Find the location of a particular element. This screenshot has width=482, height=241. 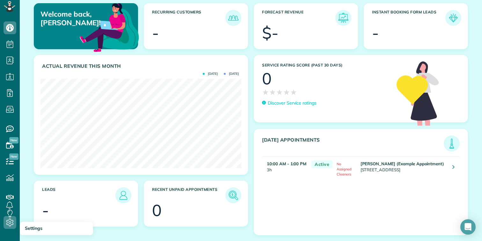

img: icon_forecast_revenue-8c13a41c7ed35a8dcfafea3cbb826a0462acb37728057bba2d056411b612bbbe.png is located at coordinates (344, 18).